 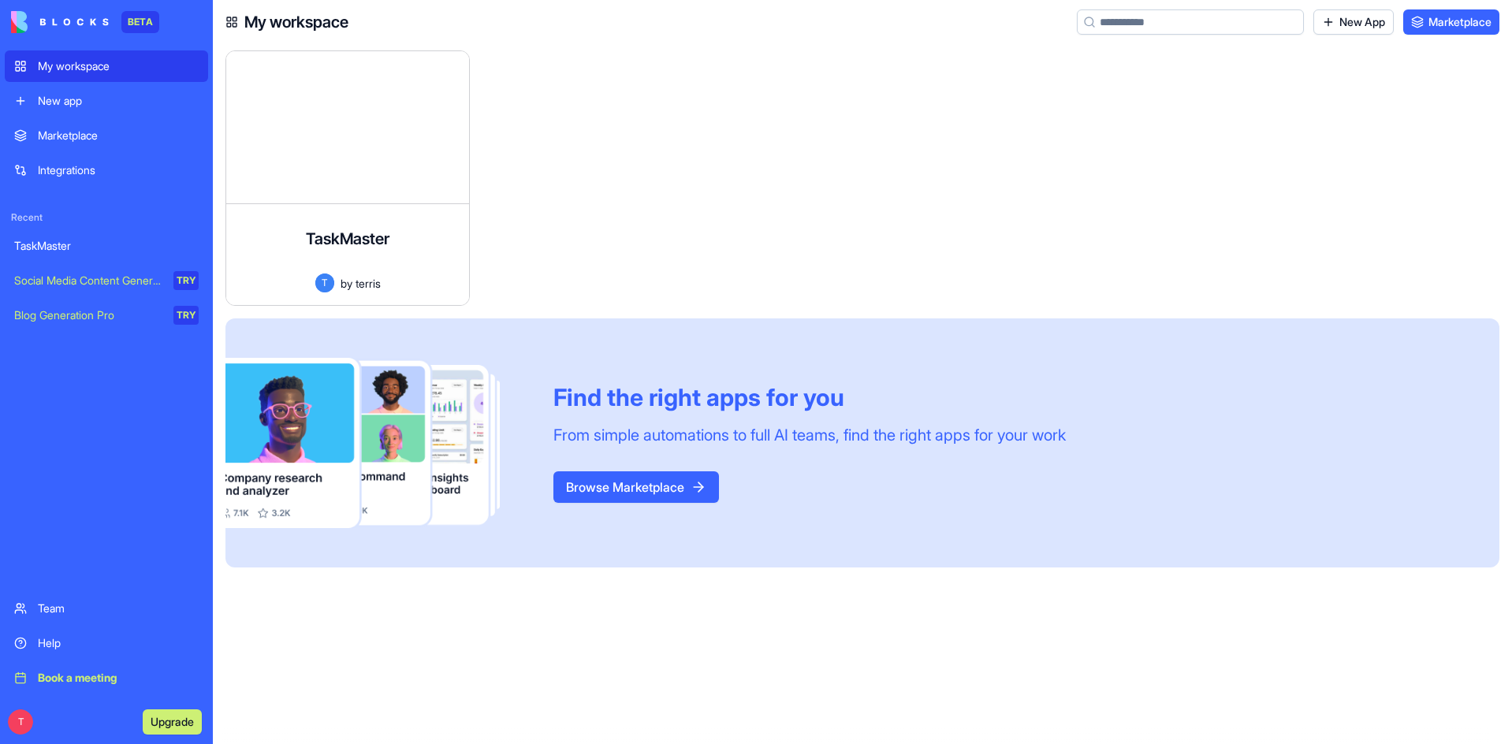 What do you see at coordinates (88, 315) in the screenshot?
I see `div: Blog Generation Pro` at bounding box center [88, 315].